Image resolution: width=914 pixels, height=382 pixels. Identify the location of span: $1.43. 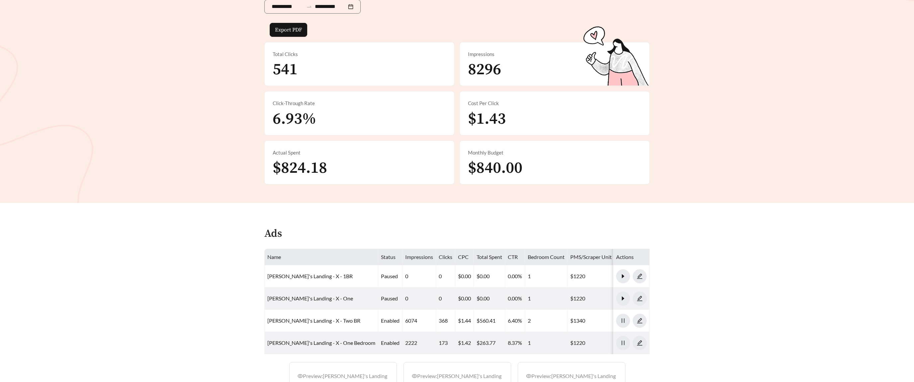
(487, 119).